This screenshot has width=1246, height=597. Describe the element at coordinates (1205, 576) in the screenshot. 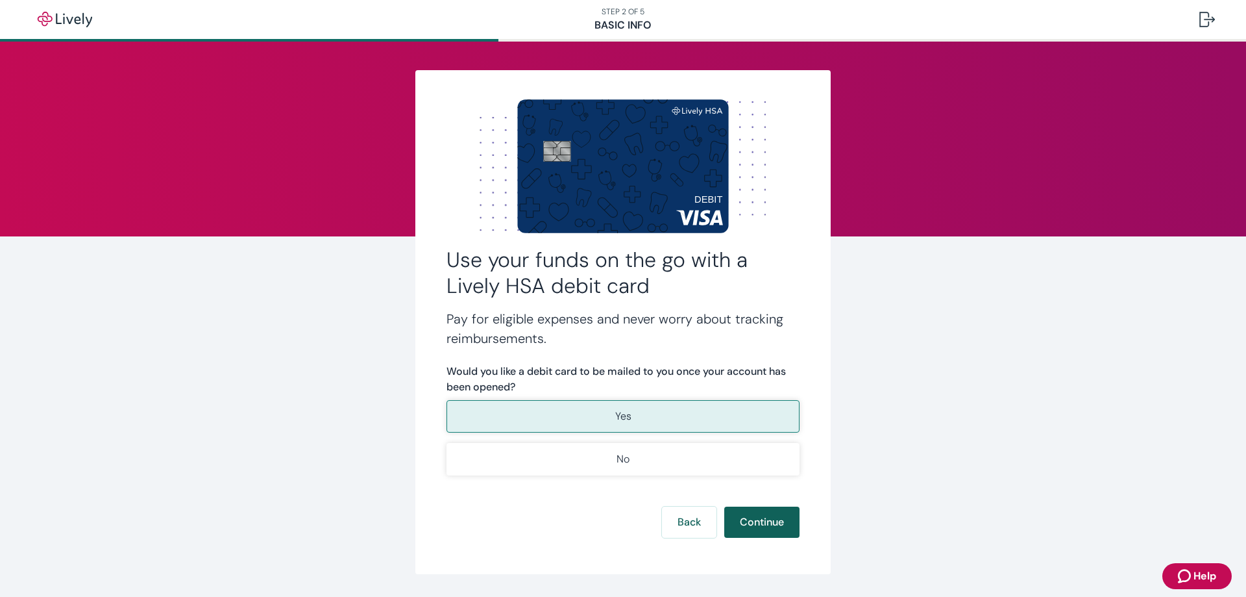

I see `span: Help` at that location.